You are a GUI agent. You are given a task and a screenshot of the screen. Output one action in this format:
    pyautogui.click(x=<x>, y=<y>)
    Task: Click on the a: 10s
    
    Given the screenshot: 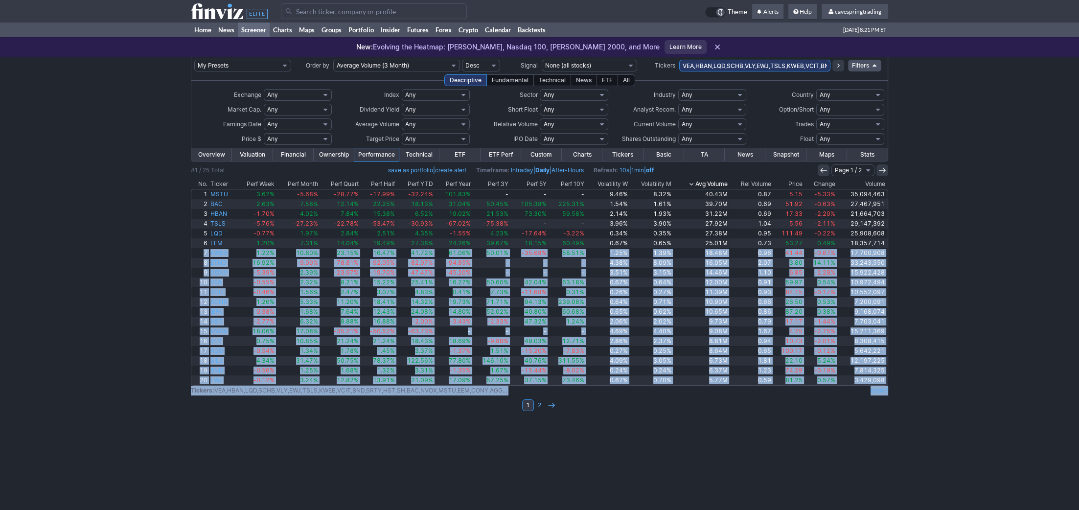 What is the action you would take?
    pyautogui.click(x=624, y=170)
    